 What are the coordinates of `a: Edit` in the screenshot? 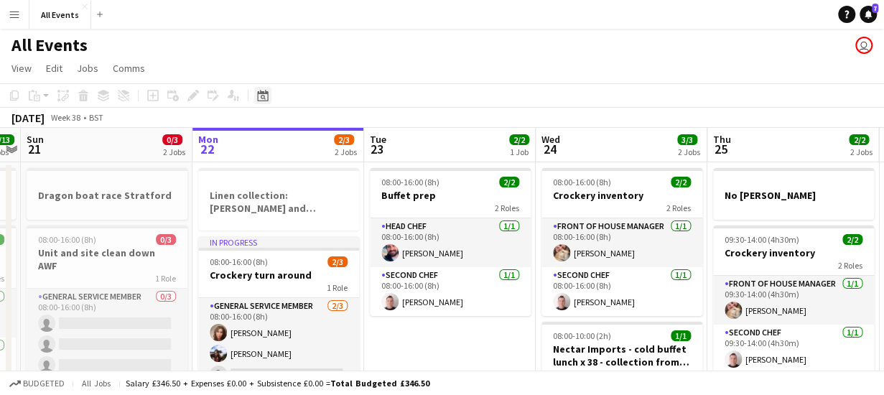 It's located at (54, 68).